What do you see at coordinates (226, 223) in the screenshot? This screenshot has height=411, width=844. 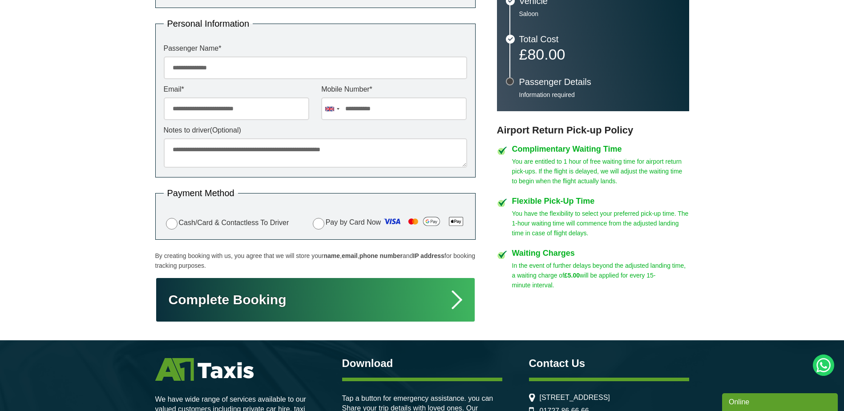 I see `label: Cash/Card & Contactless To Driver` at bounding box center [226, 223].